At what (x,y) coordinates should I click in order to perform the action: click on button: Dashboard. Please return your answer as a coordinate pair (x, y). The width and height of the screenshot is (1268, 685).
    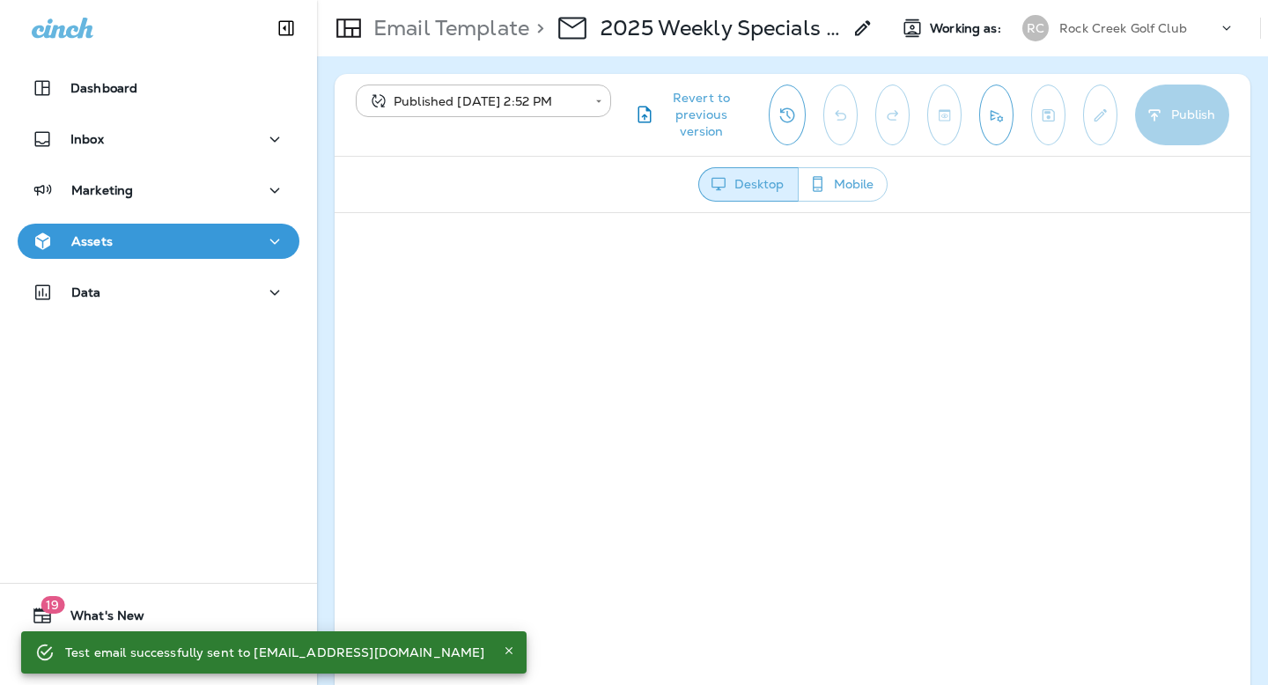
    Looking at the image, I should click on (159, 88).